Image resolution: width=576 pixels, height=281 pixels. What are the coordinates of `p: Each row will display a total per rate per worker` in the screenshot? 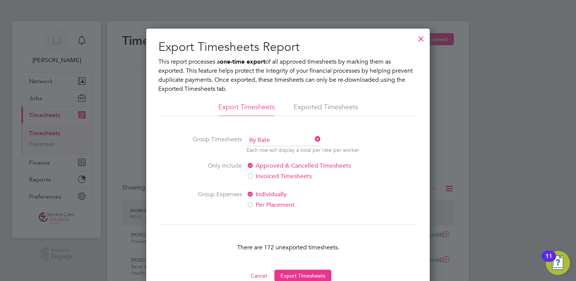 It's located at (303, 150).